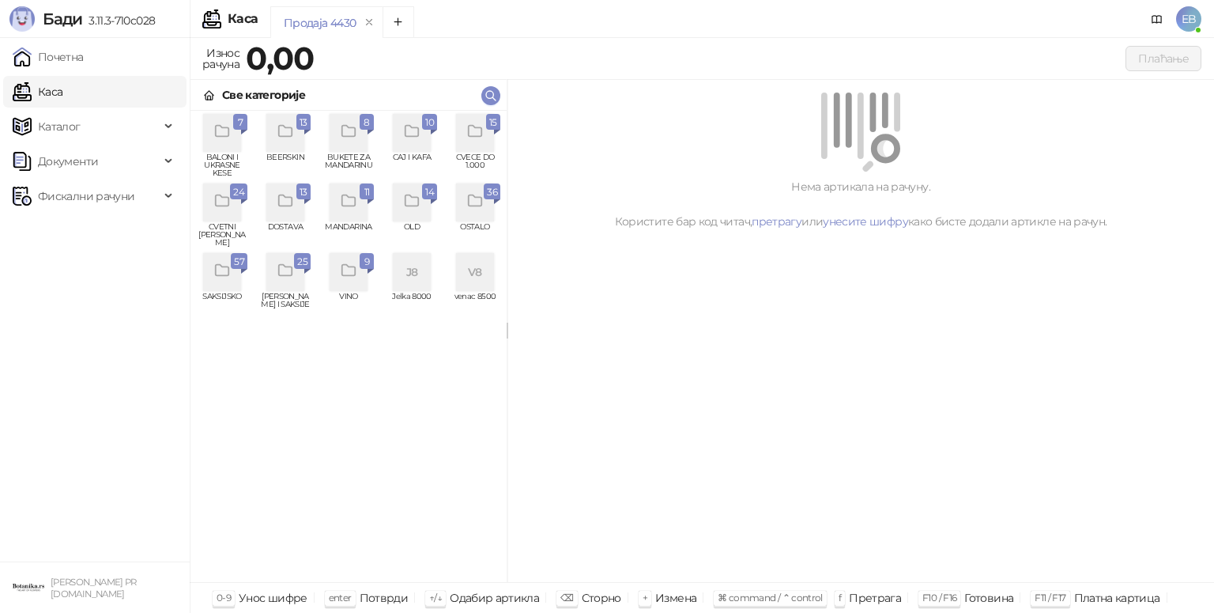  I want to click on span: Документи, so click(68, 161).